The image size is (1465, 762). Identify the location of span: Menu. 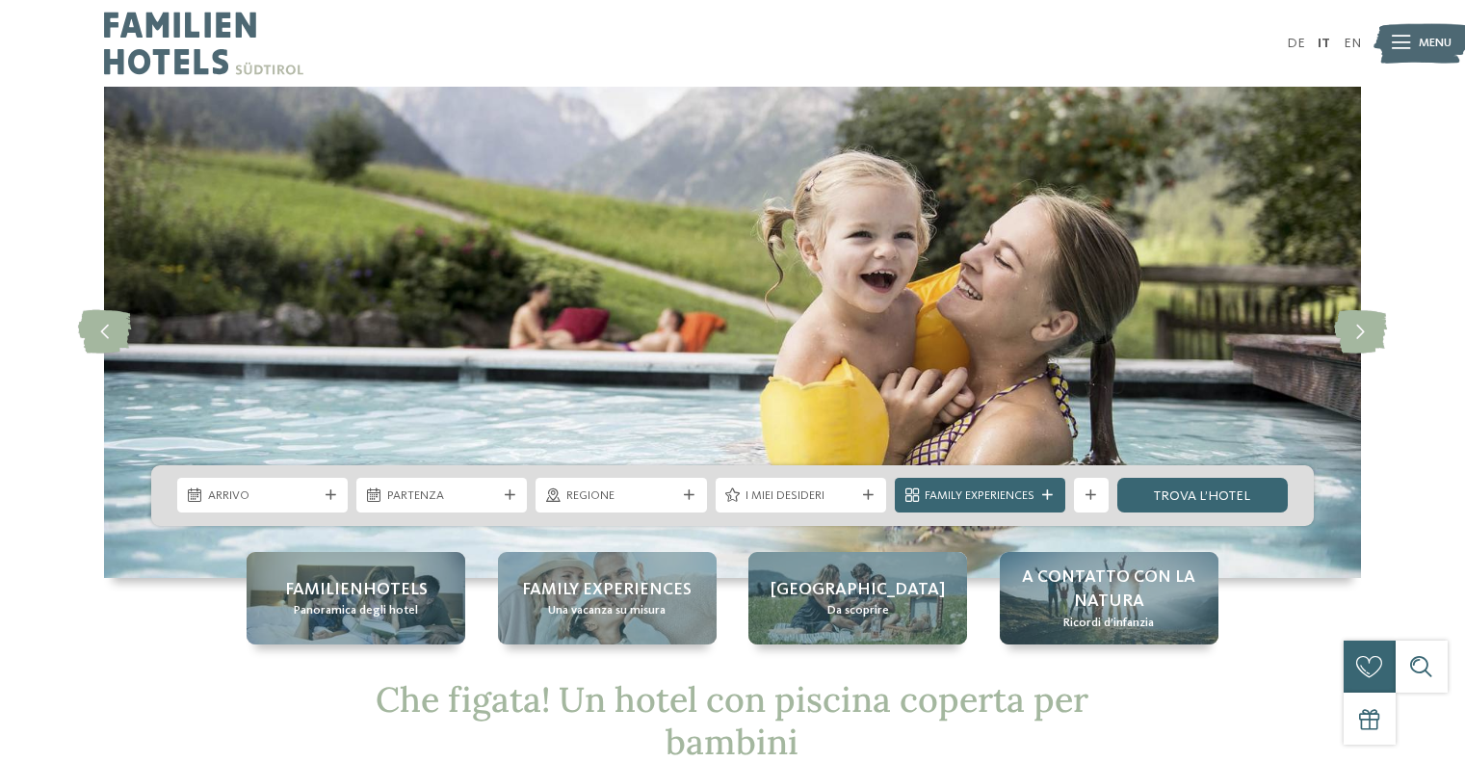
(1436, 43).